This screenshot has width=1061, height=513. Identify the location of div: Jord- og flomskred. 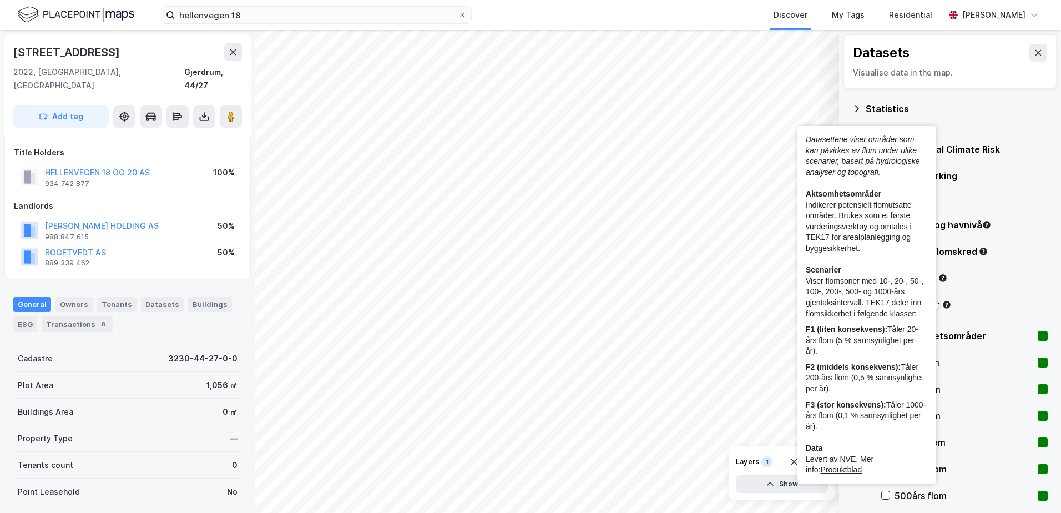
(971, 251).